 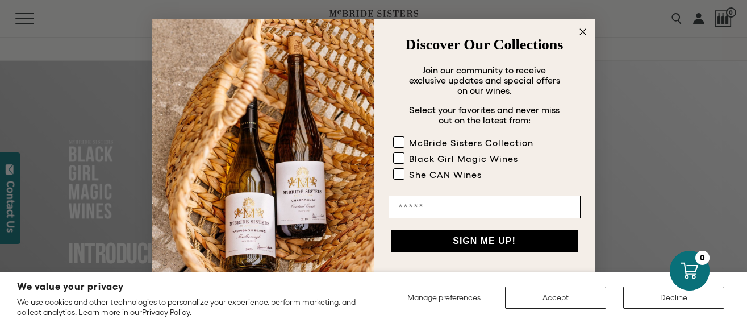 I want to click on button: Decline, so click(x=674, y=297).